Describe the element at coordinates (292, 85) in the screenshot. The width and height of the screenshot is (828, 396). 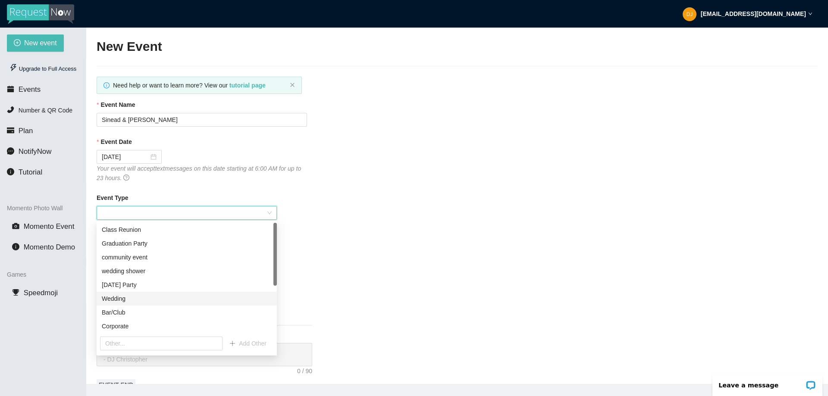
I see `span: close` at that location.